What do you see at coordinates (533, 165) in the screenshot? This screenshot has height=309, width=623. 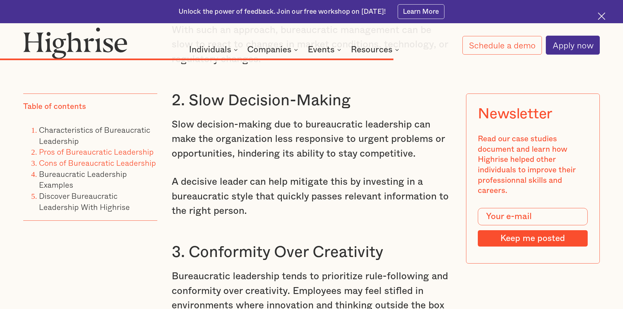 I see `div: Read our case studies document and learn how Highrise helped other individuals to improve their p...` at bounding box center [533, 165].